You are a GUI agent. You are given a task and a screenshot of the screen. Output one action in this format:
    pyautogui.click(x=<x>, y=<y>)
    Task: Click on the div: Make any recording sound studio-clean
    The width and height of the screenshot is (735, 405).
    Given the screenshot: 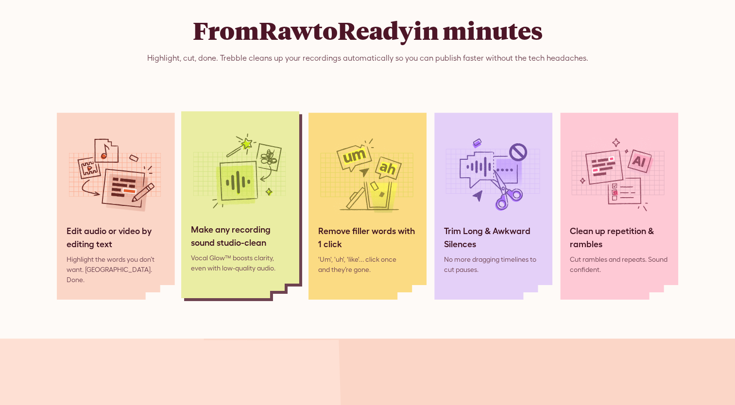 What is the action you would take?
    pyautogui.click(x=240, y=236)
    